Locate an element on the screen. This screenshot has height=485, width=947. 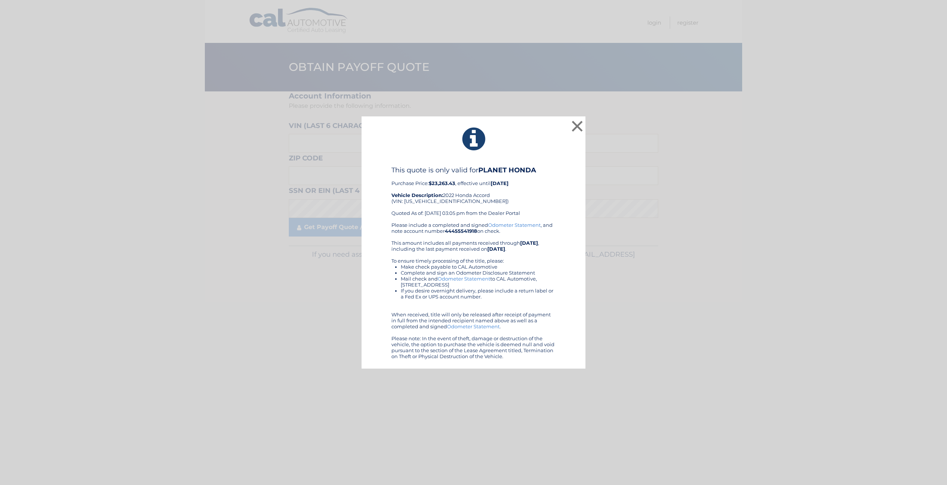
li: Complete and sign an Odometer Disclosure Statement is located at coordinates (478, 273).